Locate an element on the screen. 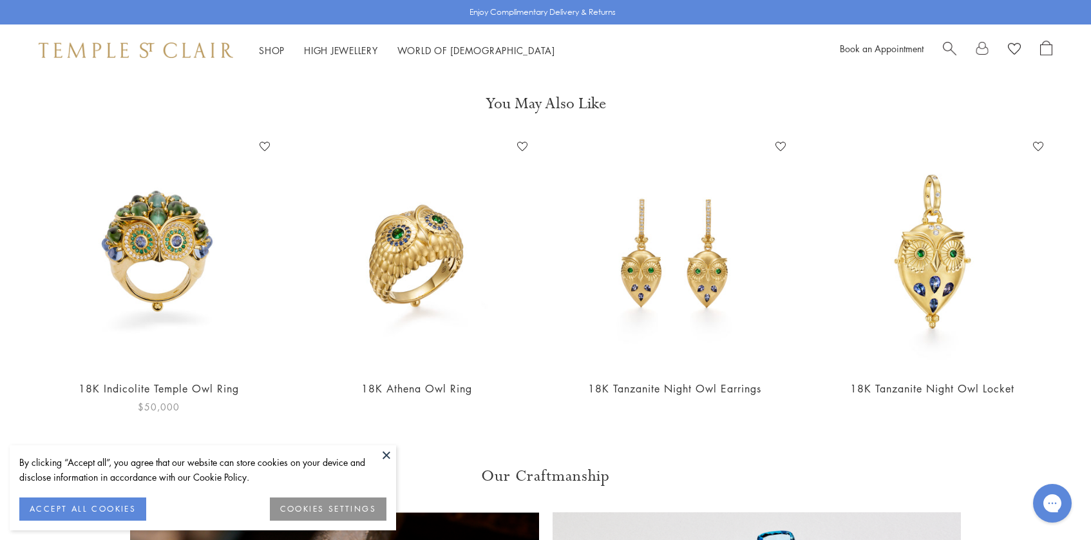 This screenshot has height=540, width=1091. div: By clicking “Accept all”, you agree that our website can store cookies on your device and disclos... is located at coordinates (203, 469).